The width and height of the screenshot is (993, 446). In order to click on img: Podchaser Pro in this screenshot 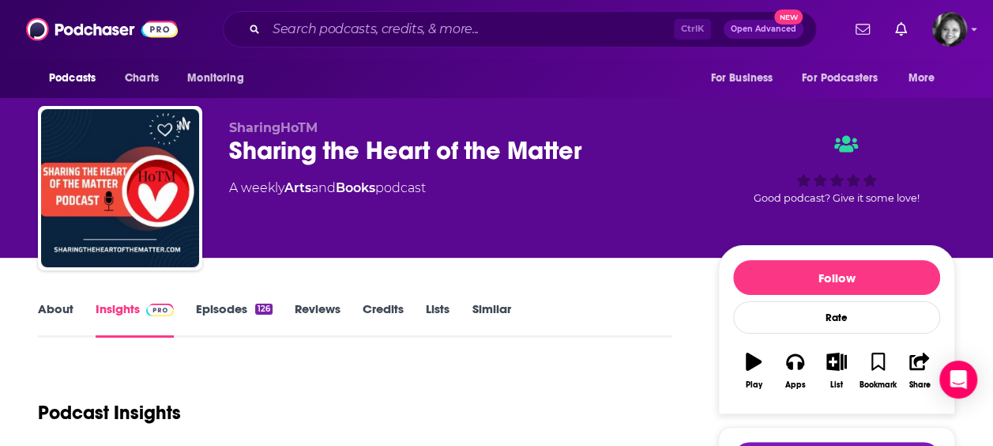, I will do `click(160, 310)`.